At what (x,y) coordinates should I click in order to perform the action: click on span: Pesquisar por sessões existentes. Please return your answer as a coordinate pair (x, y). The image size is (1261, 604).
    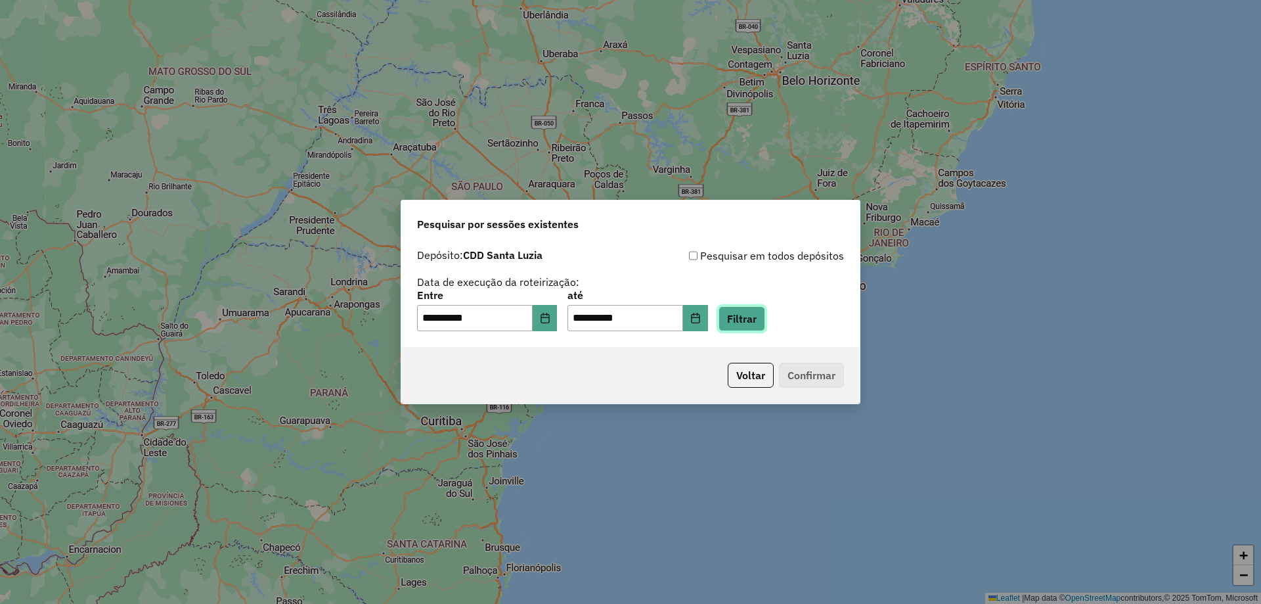
    Looking at the image, I should click on (498, 224).